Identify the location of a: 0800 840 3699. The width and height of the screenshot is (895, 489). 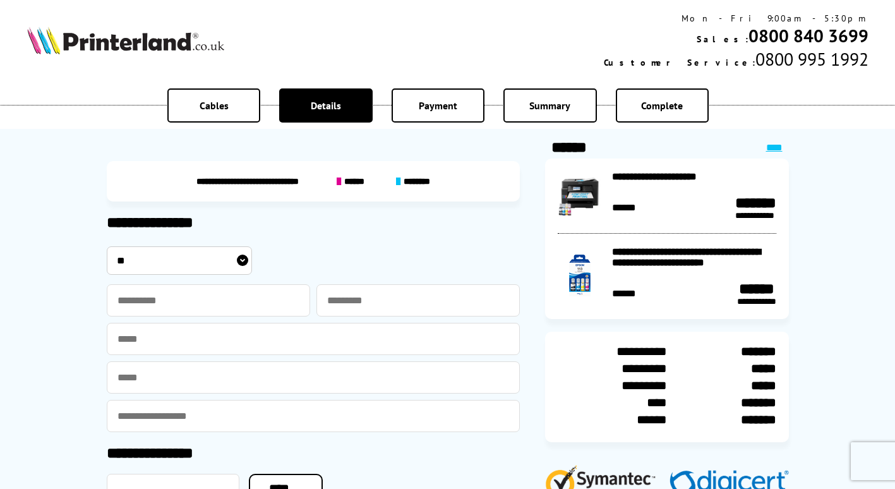
(808, 35).